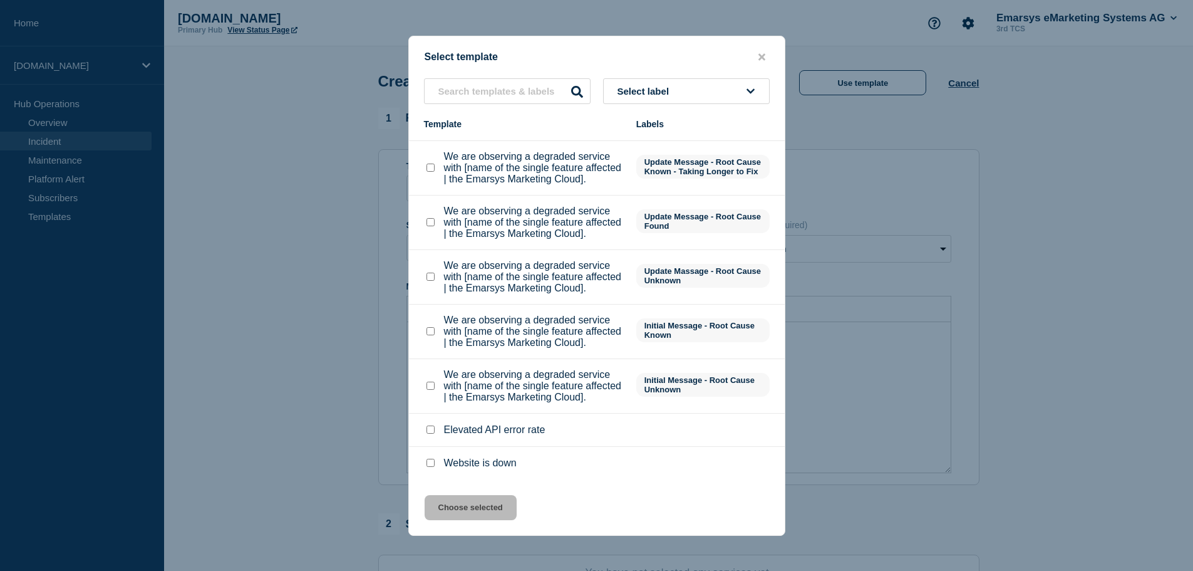 This screenshot has height=571, width=1193. Describe the element at coordinates (470, 507) in the screenshot. I see `button: Choose selected` at that location.